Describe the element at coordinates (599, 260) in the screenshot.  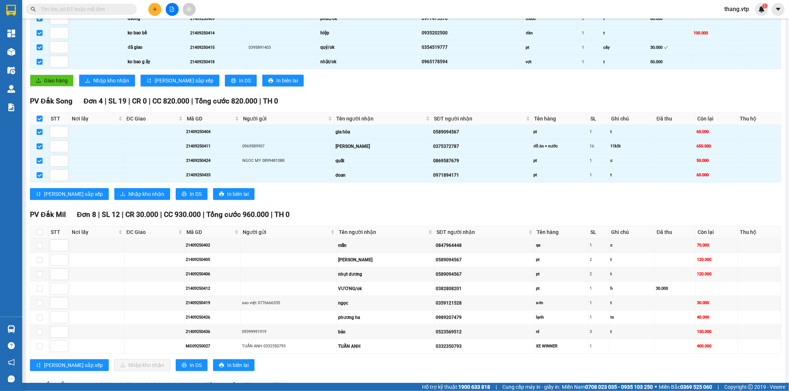
I see `div: 2` at that location.